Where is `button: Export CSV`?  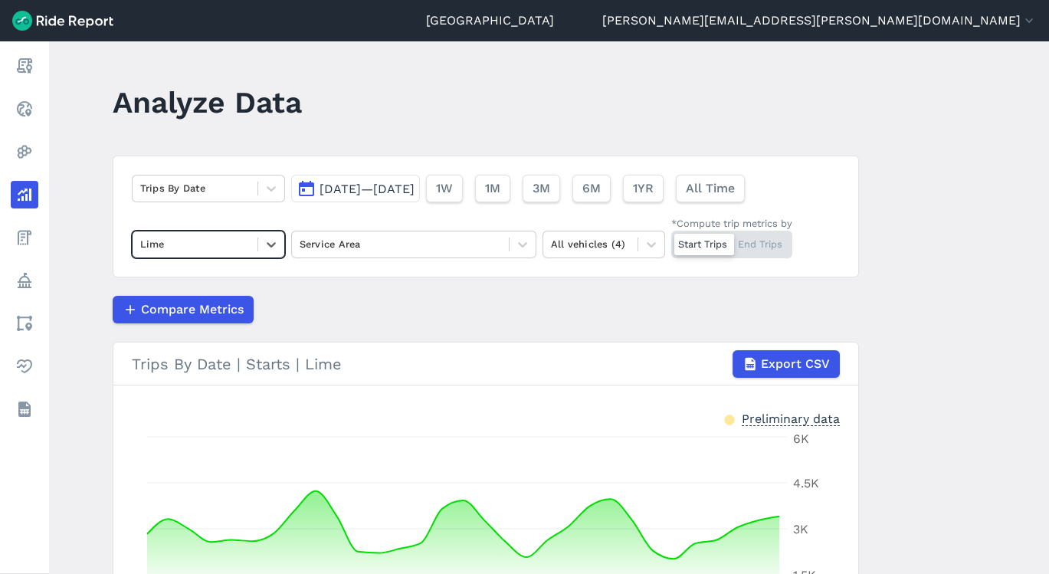 button: Export CSV is located at coordinates (786, 364).